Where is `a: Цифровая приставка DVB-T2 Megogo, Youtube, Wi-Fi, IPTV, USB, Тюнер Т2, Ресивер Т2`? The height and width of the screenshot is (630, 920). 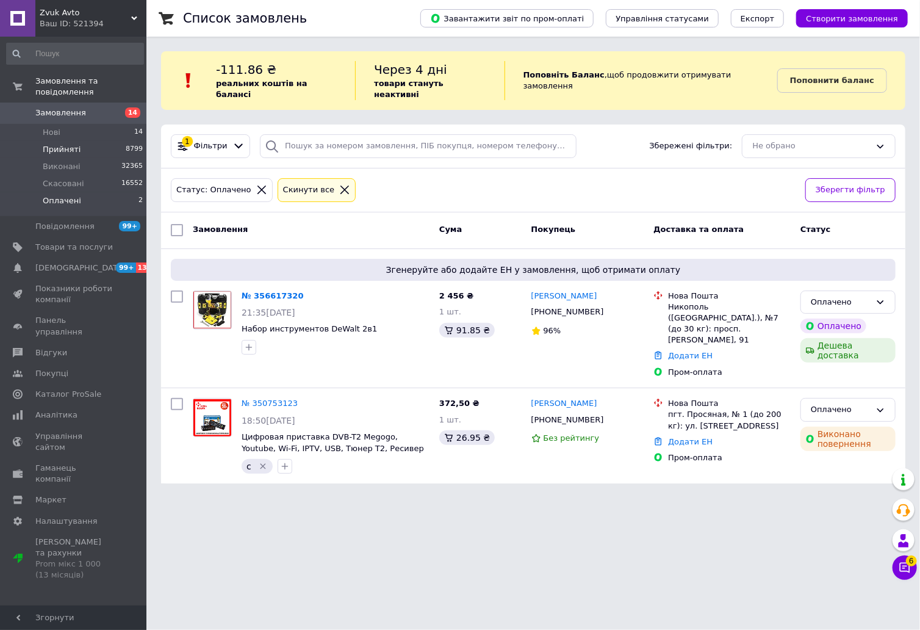 a: Цифровая приставка DVB-T2 Megogo, Youtube, Wi-Fi, IPTV, USB, Тюнер Т2, Ресивер Т2 is located at coordinates (332, 448).